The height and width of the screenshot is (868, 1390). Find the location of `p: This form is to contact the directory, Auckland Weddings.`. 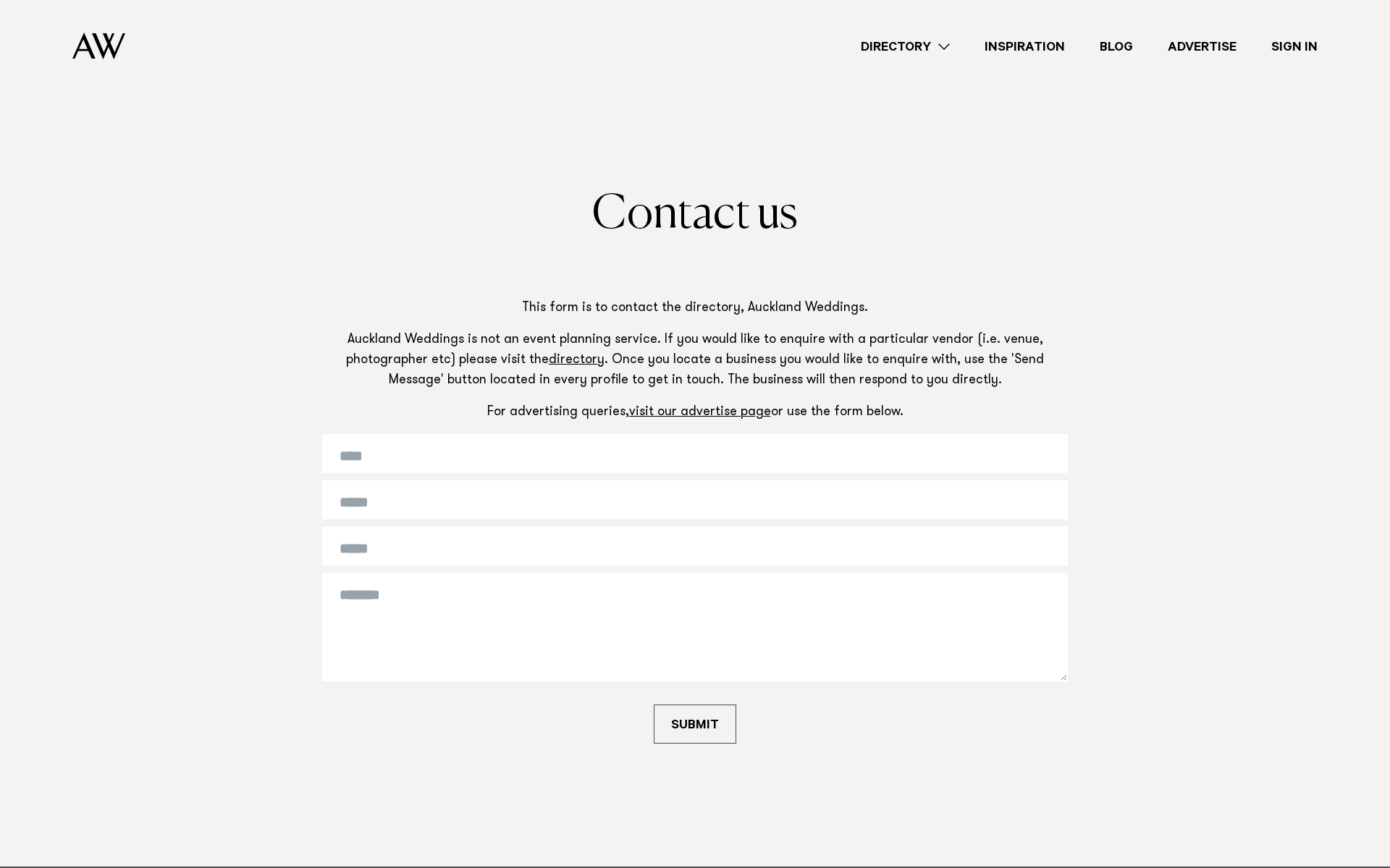

p: This form is to contact the directory, Auckland Weddings. is located at coordinates (695, 309).